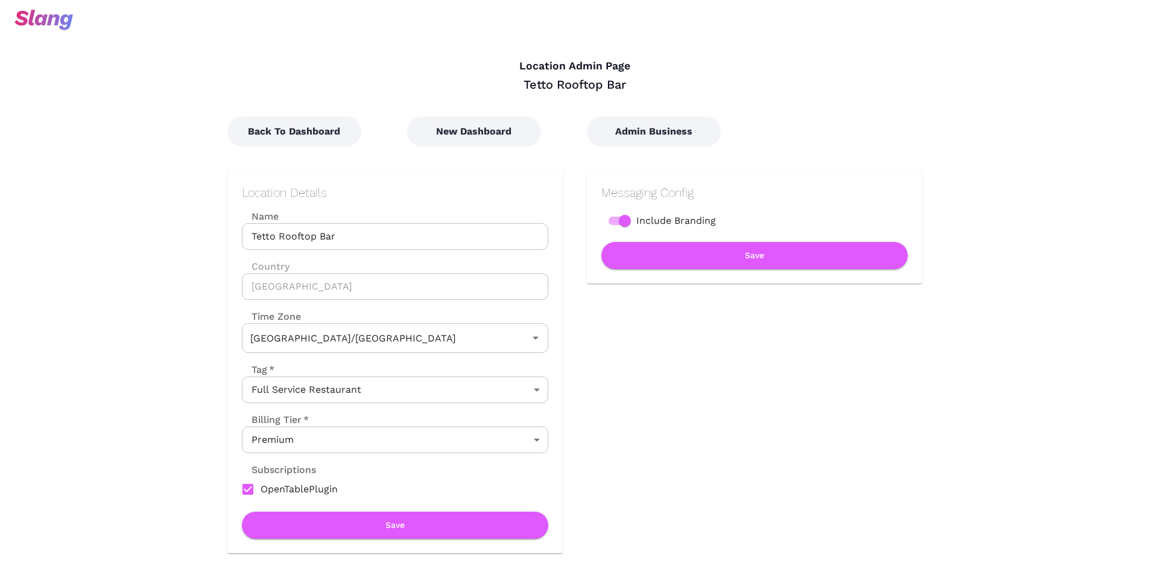 The image size is (1149, 575). I want to click on label: Tag, so click(258, 369).